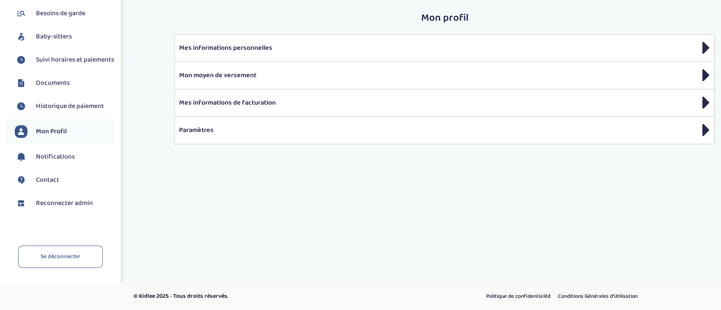  Describe the element at coordinates (75, 60) in the screenshot. I see `span: Suivi horaires et paiements` at that location.